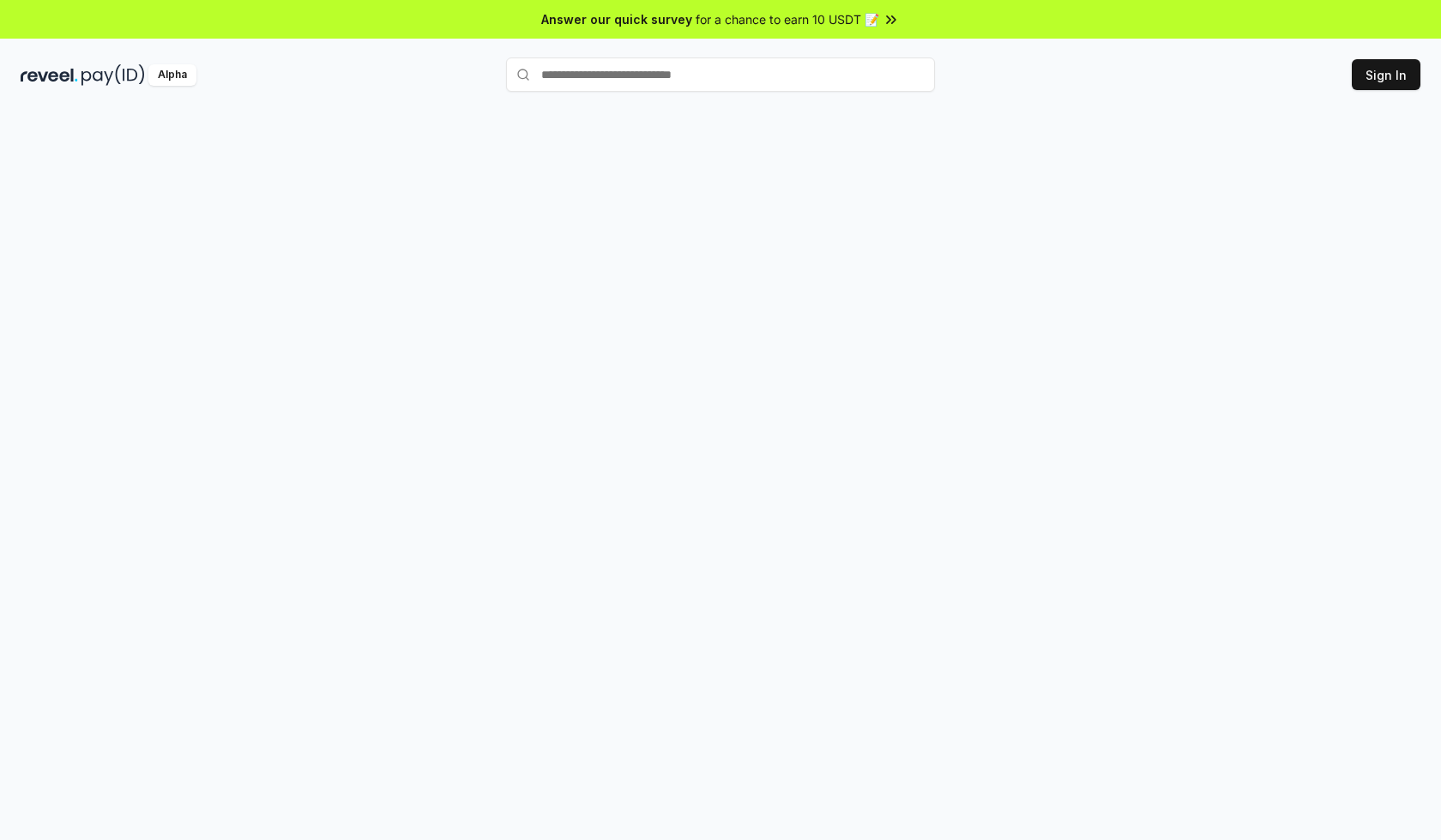 The width and height of the screenshot is (1441, 840). What do you see at coordinates (114, 75) in the screenshot?
I see `img: pay_id` at bounding box center [114, 75].